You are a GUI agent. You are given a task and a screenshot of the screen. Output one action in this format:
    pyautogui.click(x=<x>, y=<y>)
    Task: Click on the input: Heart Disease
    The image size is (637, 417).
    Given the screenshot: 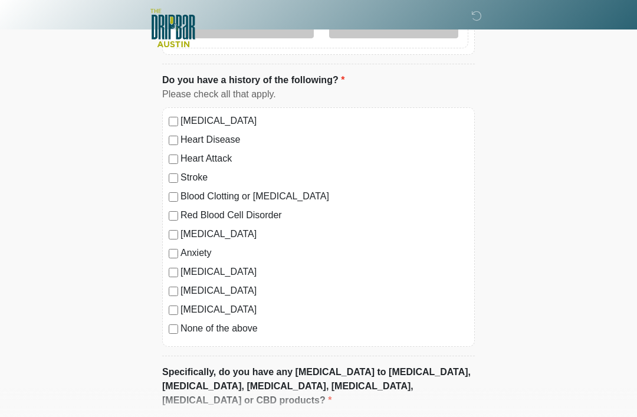 What is the action you would take?
    pyautogui.click(x=173, y=140)
    